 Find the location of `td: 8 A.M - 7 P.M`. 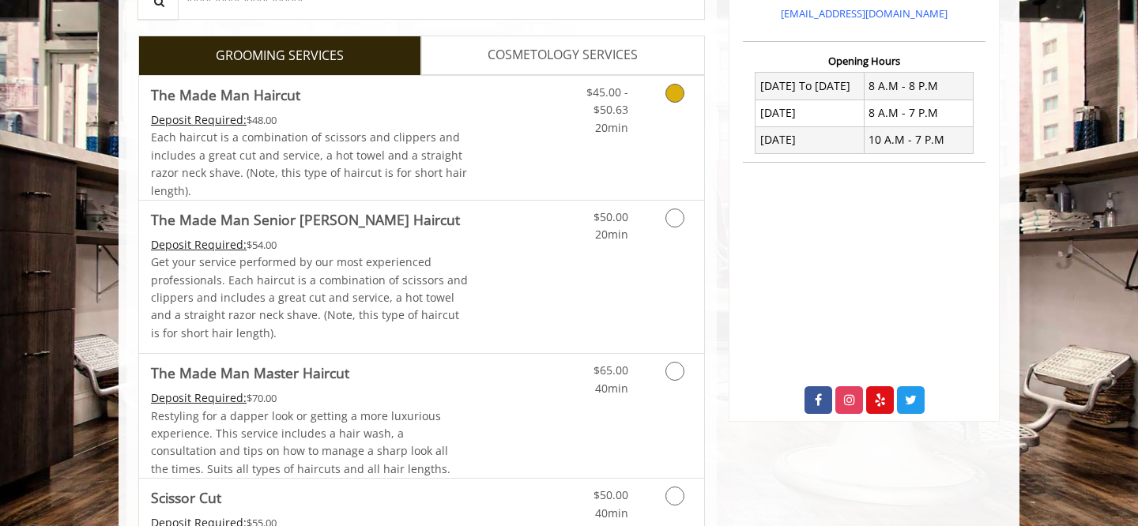

td: 8 A.M - 7 P.M is located at coordinates (919, 113).